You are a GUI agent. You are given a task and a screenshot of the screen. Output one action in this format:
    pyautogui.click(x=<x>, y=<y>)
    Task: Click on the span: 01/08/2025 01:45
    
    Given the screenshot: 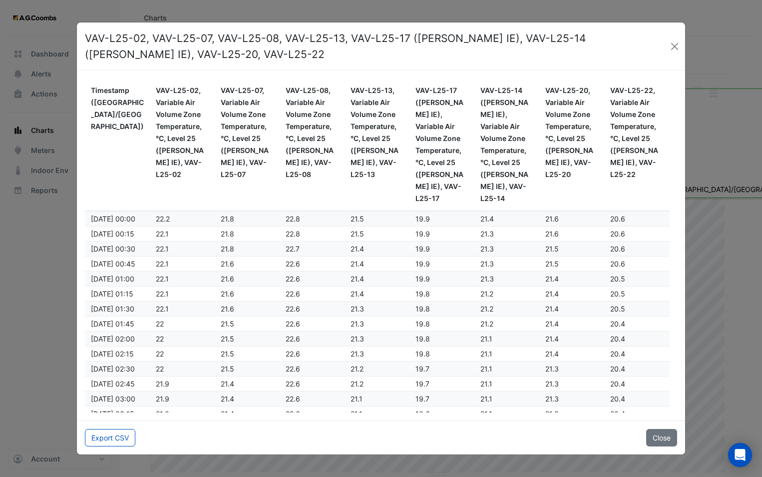 What is the action you would take?
    pyautogui.click(x=112, y=323)
    